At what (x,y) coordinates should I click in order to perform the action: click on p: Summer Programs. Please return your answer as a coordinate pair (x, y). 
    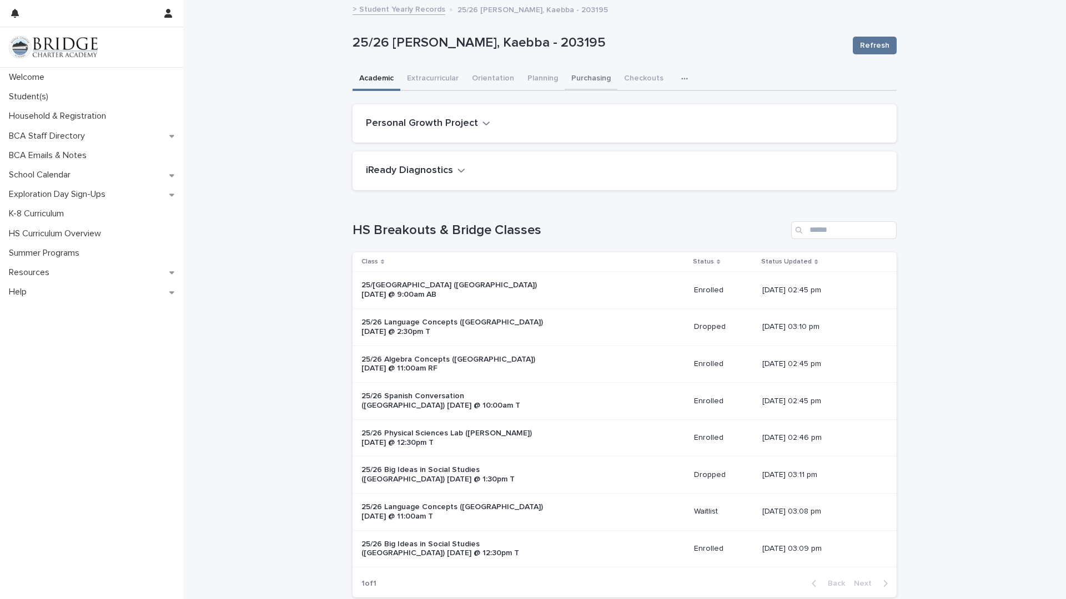
    Looking at the image, I should click on (46, 253).